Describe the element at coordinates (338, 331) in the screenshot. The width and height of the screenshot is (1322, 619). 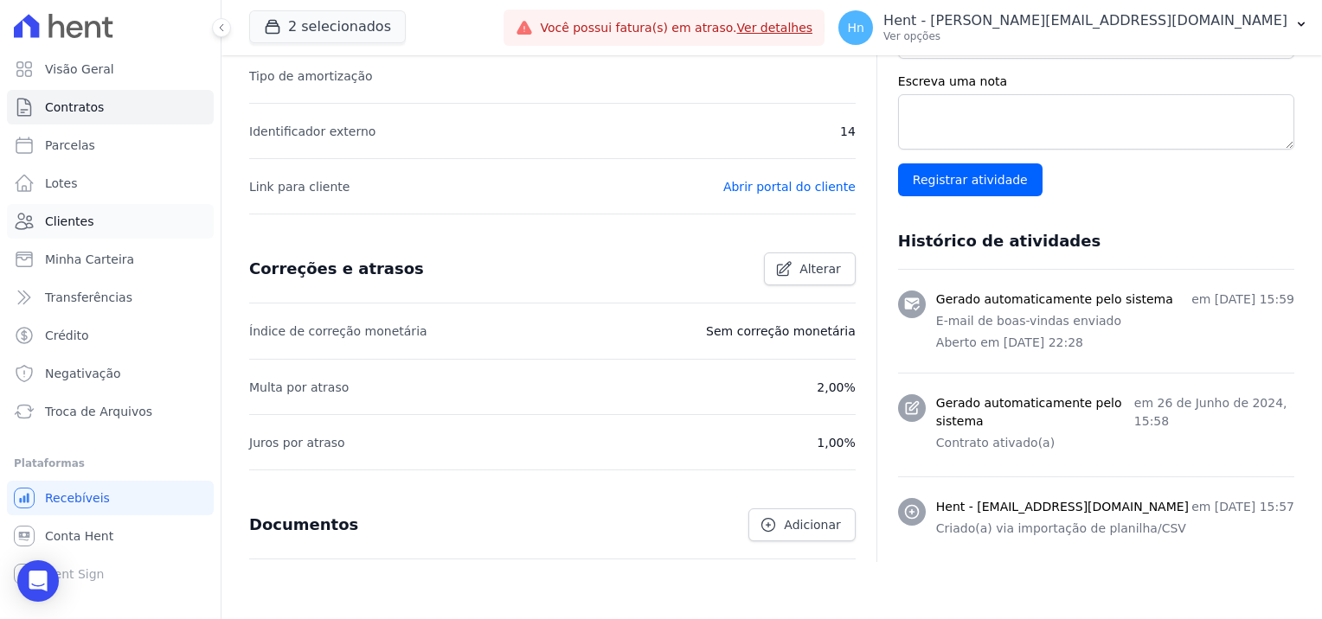
I see `p: Índice de correção monetária` at that location.